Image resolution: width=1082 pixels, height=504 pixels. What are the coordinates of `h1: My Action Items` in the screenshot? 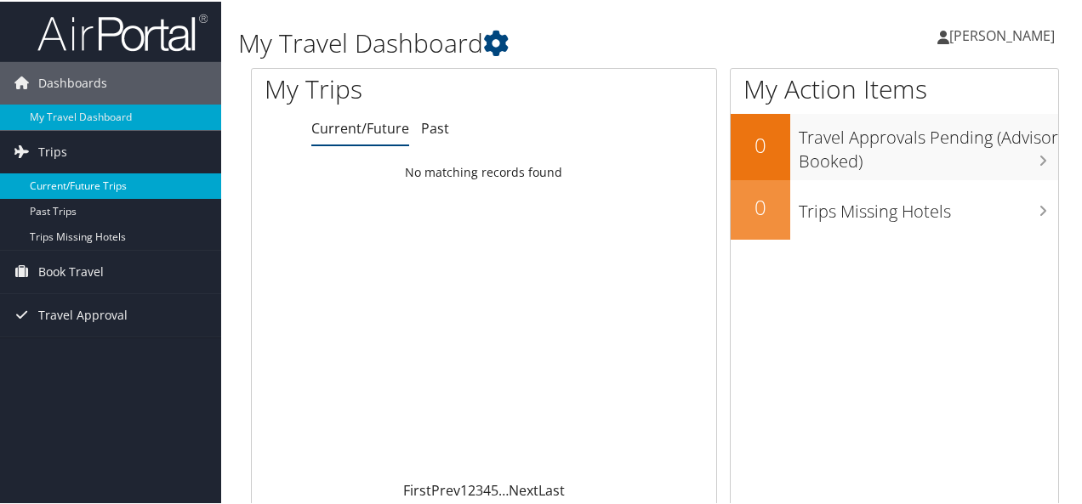 It's located at (894, 88).